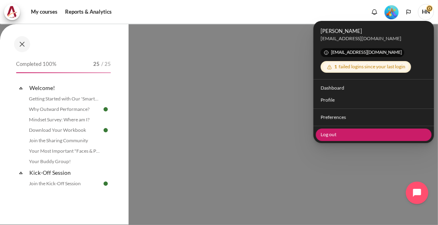  What do you see at coordinates (374, 88) in the screenshot?
I see `a: Dashboard` at bounding box center [374, 88].